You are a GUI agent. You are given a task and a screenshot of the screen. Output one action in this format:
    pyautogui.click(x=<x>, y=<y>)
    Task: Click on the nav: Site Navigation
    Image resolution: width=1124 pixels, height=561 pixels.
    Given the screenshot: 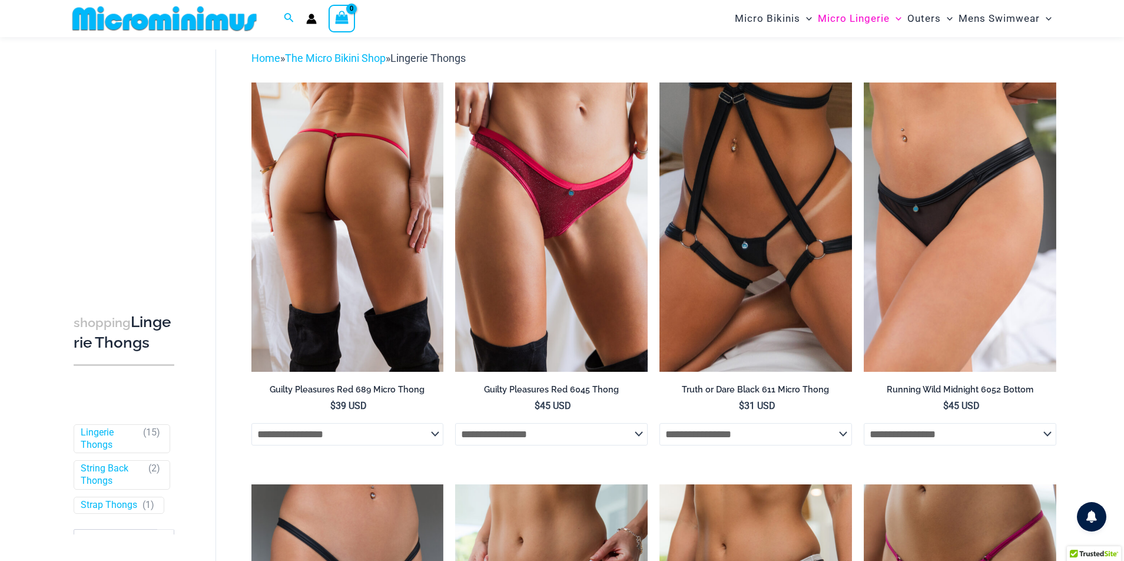 What is the action you would take?
    pyautogui.click(x=893, y=18)
    